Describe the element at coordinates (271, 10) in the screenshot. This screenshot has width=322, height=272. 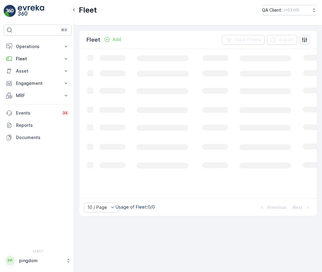
I see `p: QA Client` at that location.